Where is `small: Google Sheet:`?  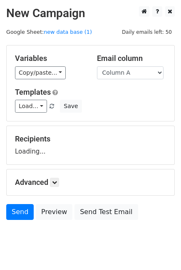 small: Google Sheet: is located at coordinates (49, 32).